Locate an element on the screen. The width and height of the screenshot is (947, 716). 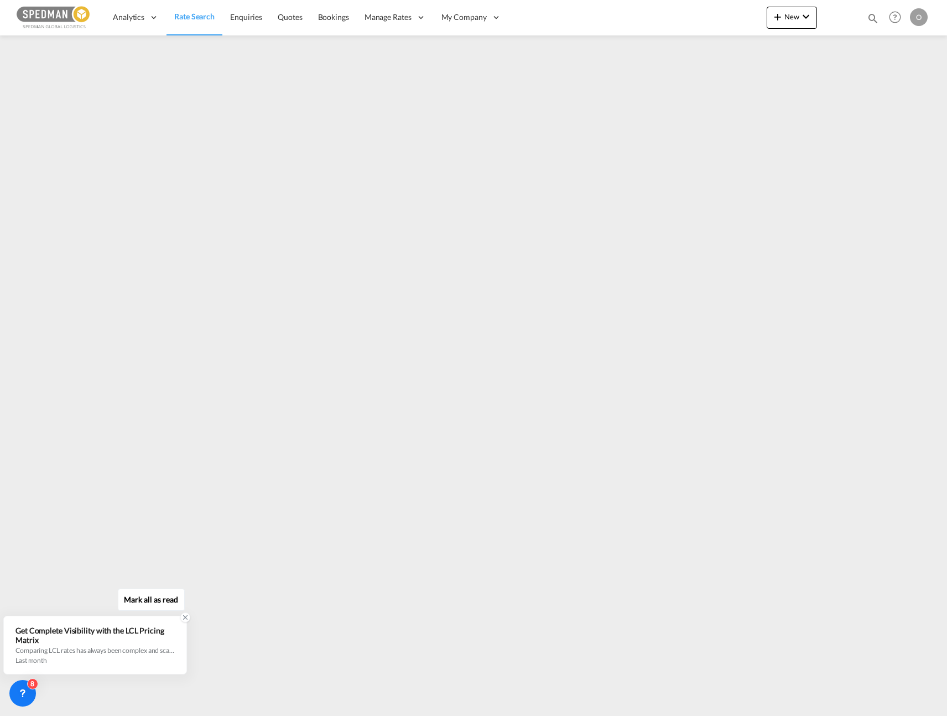
span: Quotes is located at coordinates (290, 17).